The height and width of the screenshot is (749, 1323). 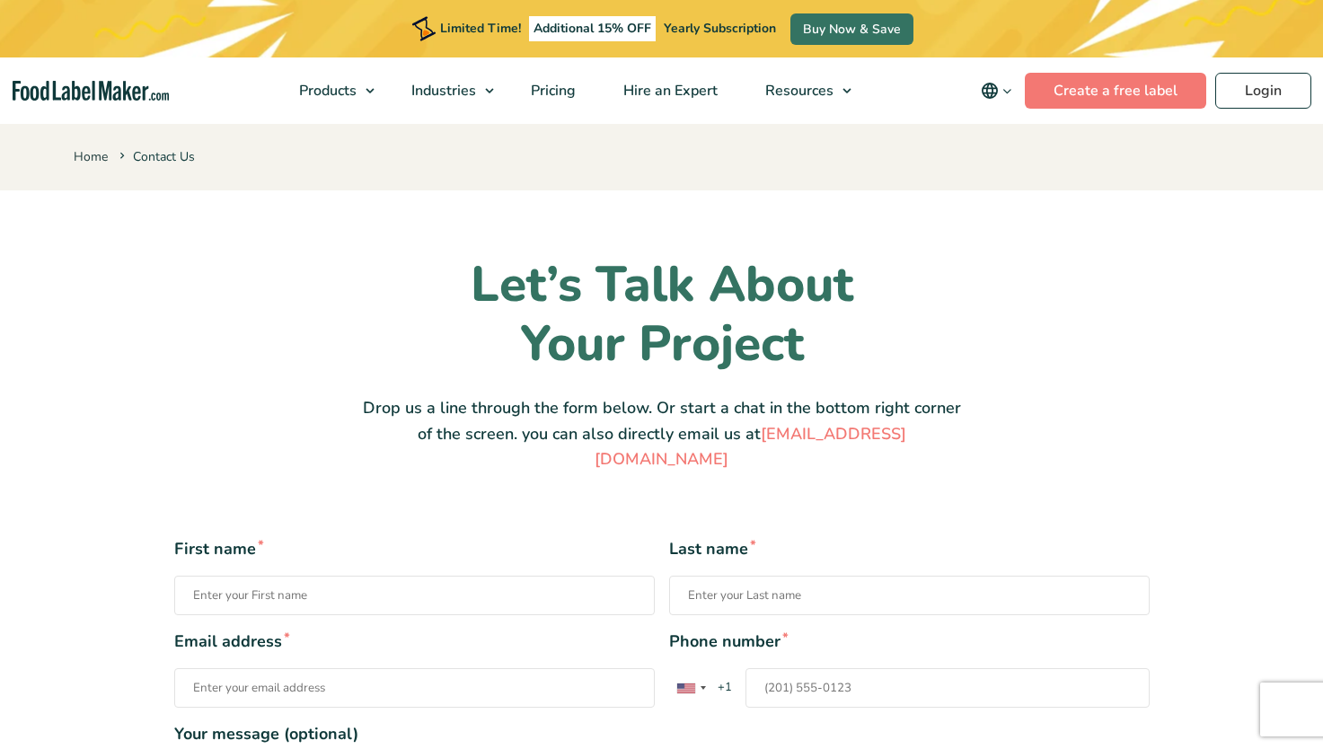 What do you see at coordinates (551, 91) in the screenshot?
I see `a: Pricing` at bounding box center [551, 91].